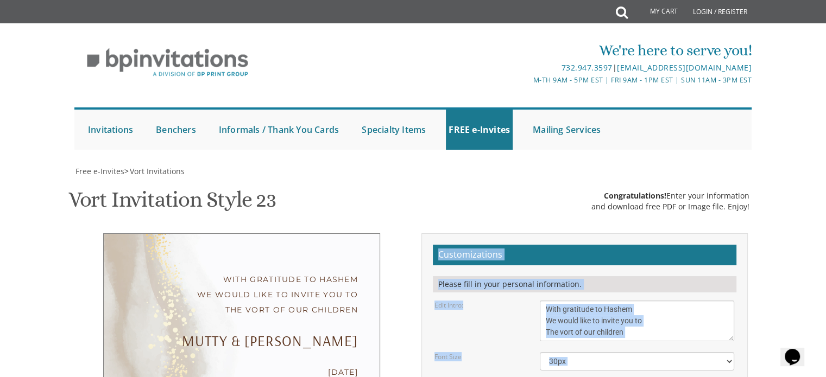  Describe the element at coordinates (637, 321) in the screenshot. I see `textarea: With gratitude to Hashem We would like to invite you to The vort of our children` at that location.